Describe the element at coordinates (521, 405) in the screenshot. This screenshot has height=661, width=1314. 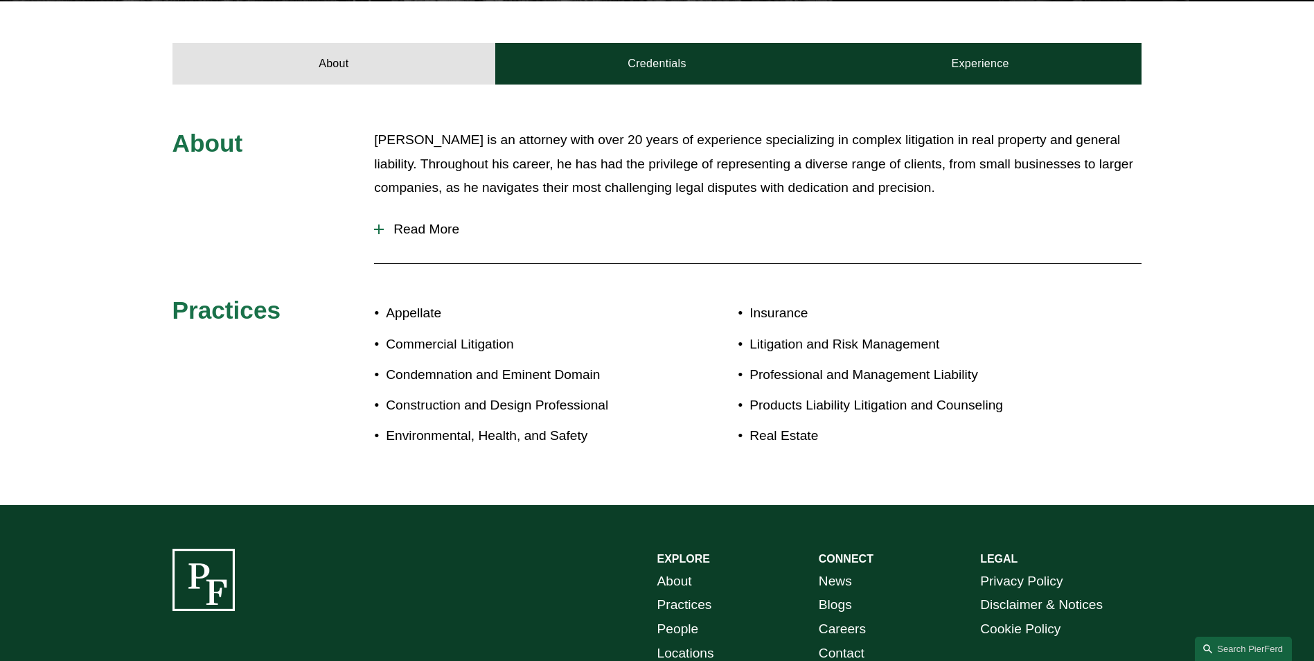
I see `p: Construction and Design Professional` at that location.